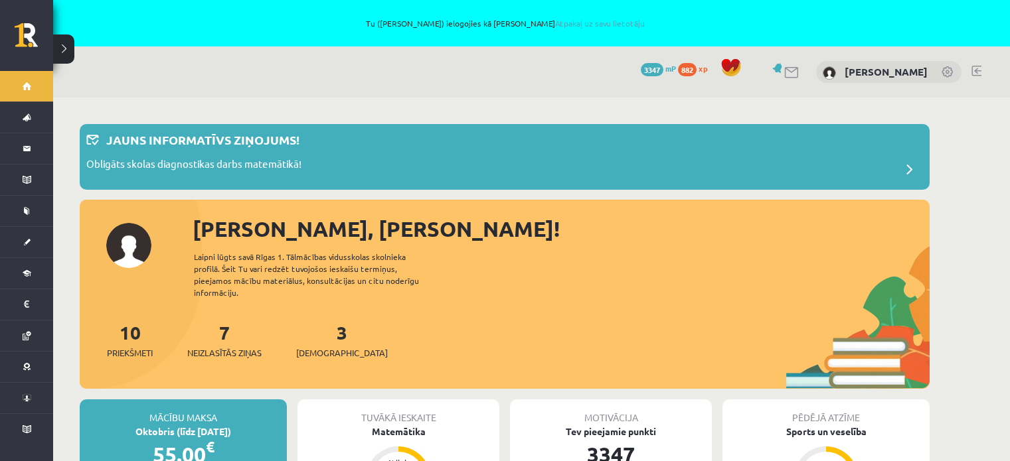 The width and height of the screenshot is (1010, 461). I want to click on div: Laipni lūgts savā Rīgas 1. Tālmācības vidusskolas skolnieka profilā. Šeit Tu vari redzēt tuvojošo..., so click(318, 275).